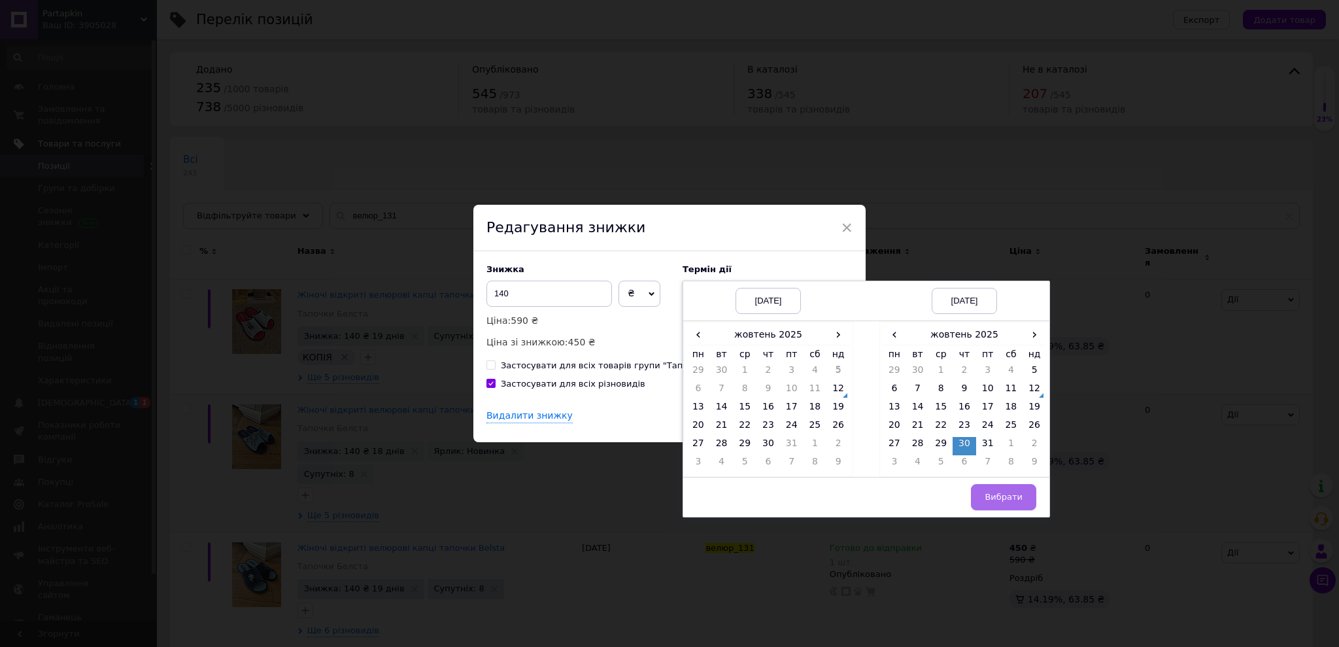 Image resolution: width=1339 pixels, height=647 pixels. I want to click on td: 23, so click(964, 428).